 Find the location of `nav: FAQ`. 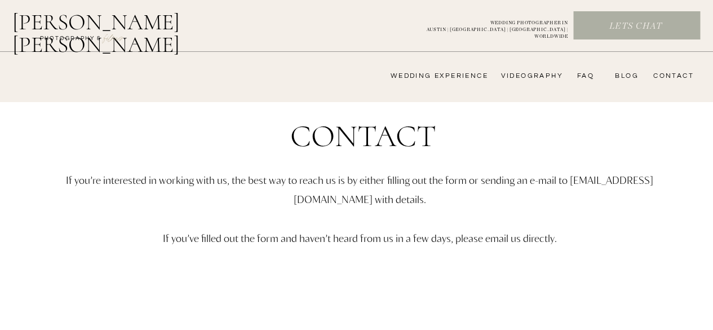

nav: FAQ is located at coordinates (583, 76).